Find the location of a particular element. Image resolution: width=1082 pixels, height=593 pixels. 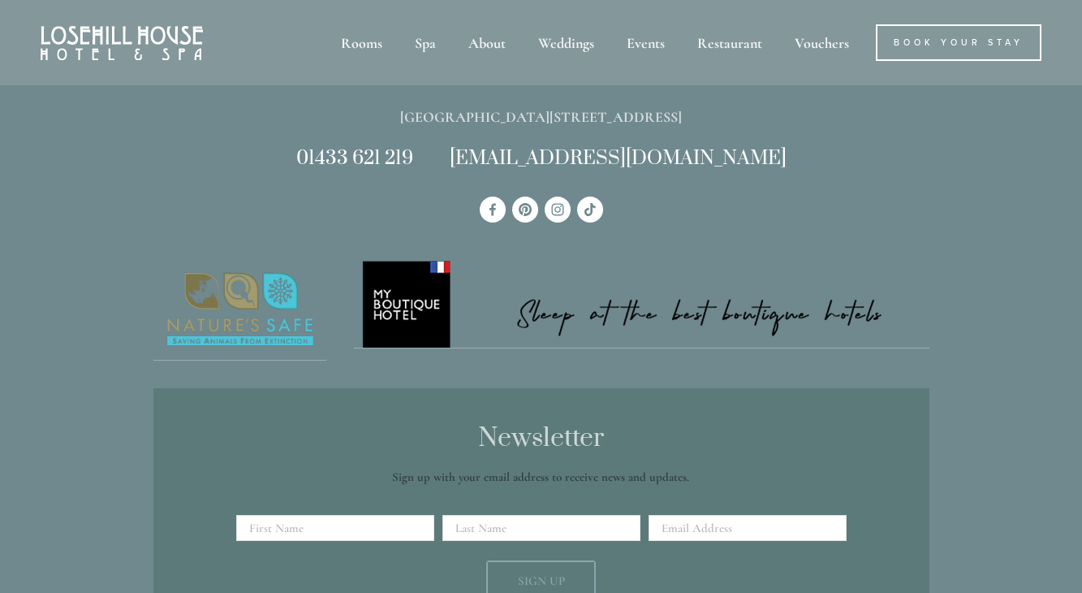

a: Losehill House Hotel & Spa is located at coordinates (493, 209).